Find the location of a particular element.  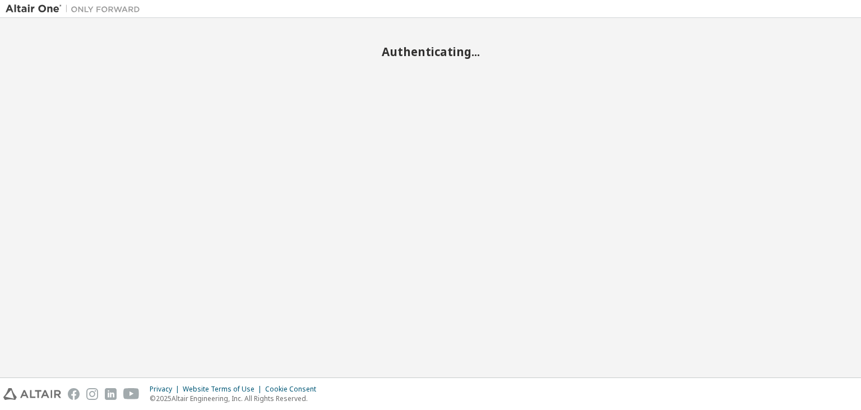

div: Cookie Consent is located at coordinates (294, 389).